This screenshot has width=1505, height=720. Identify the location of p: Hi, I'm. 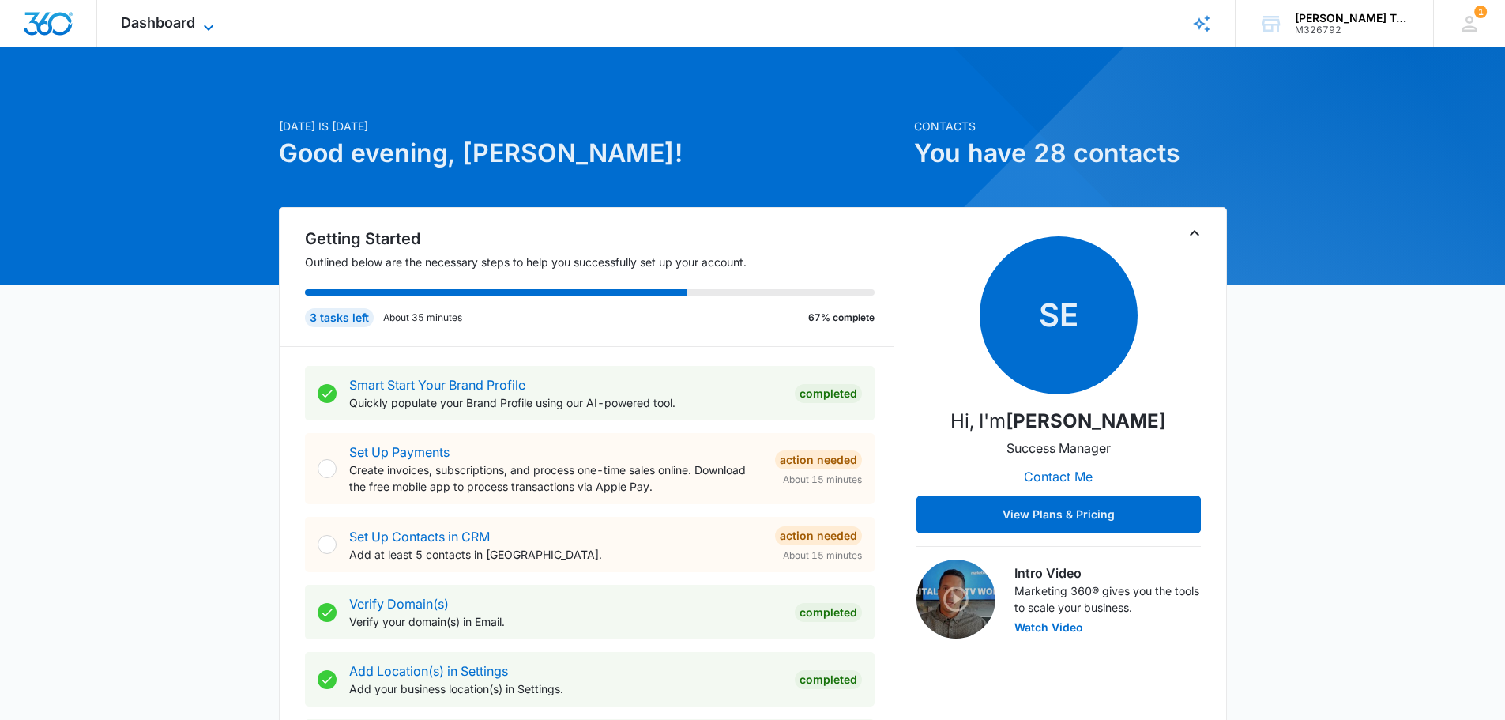
(1058, 421).